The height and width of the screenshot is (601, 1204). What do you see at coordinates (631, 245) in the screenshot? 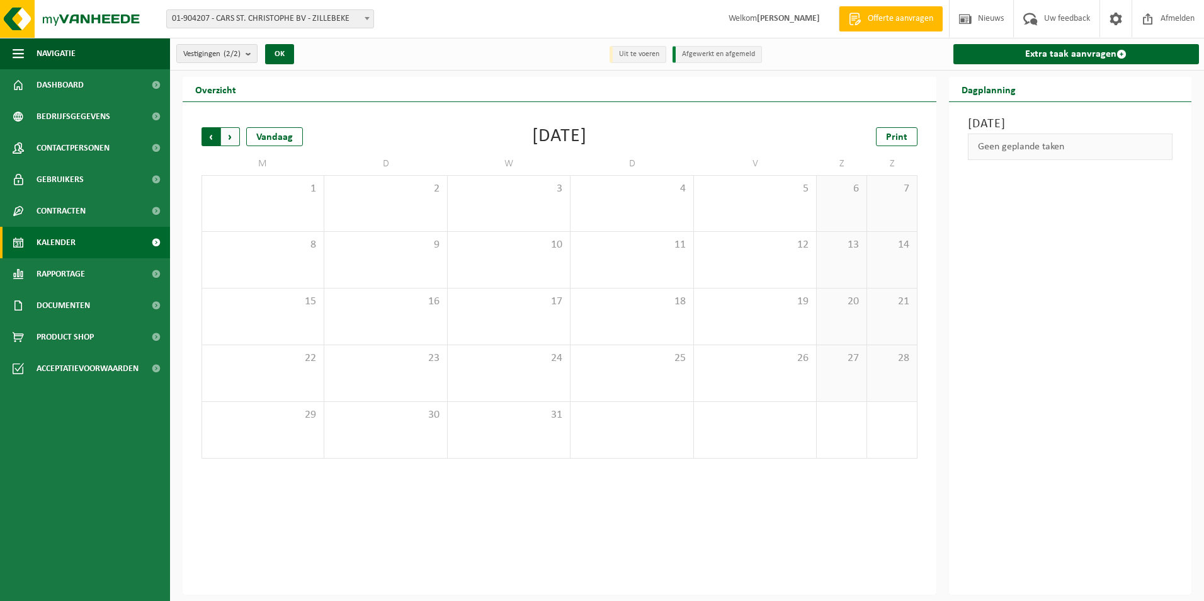
I see `span: 11` at bounding box center [631, 245].